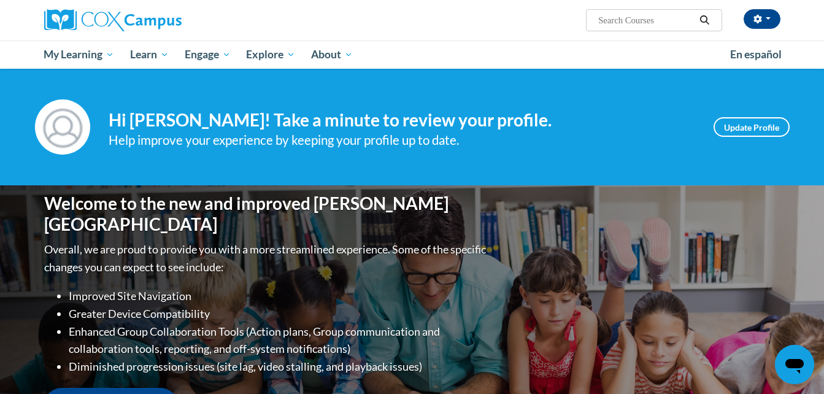 This screenshot has width=824, height=394. I want to click on span: En español, so click(756, 54).